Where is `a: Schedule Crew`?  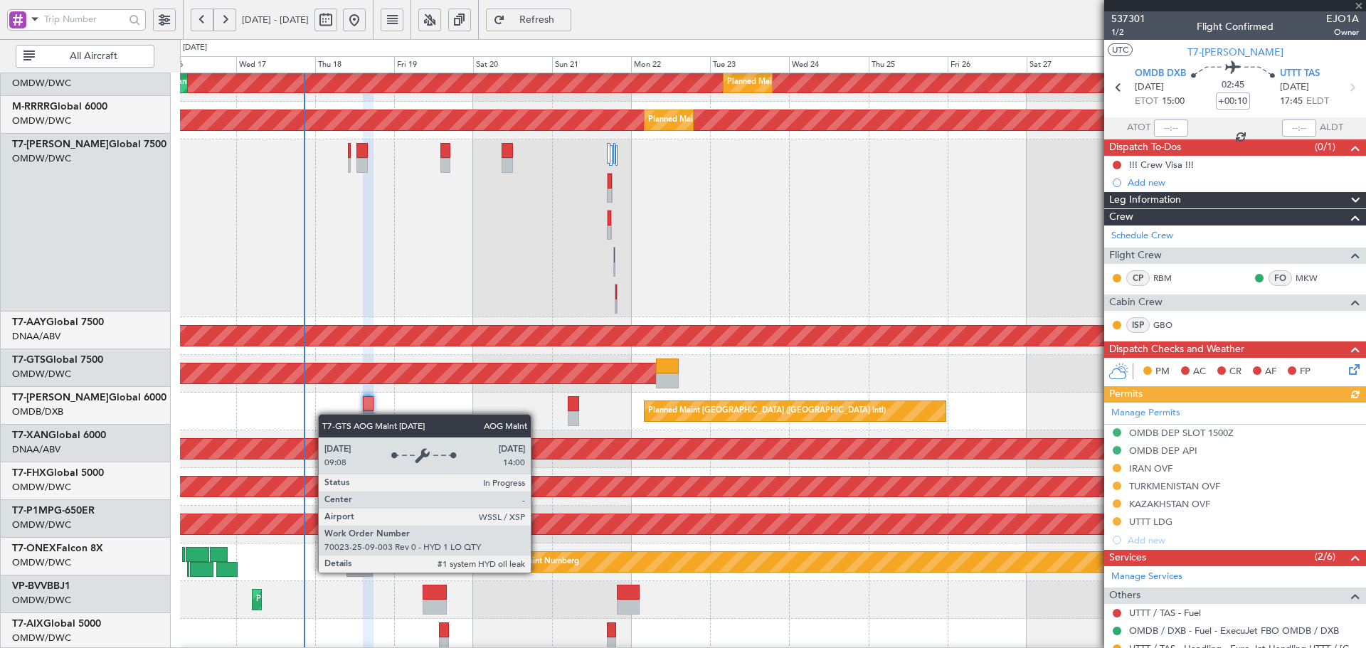
a: Schedule Crew is located at coordinates (1142, 236).